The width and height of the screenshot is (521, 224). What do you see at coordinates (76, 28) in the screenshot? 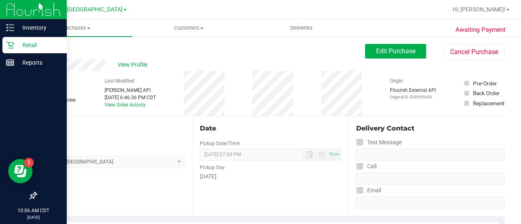
I see `span: Purchases` at bounding box center [76, 28].